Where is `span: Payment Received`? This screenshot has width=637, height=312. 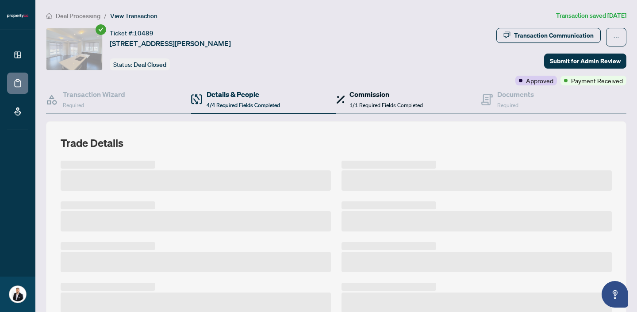
span: Payment Received is located at coordinates (597, 81).